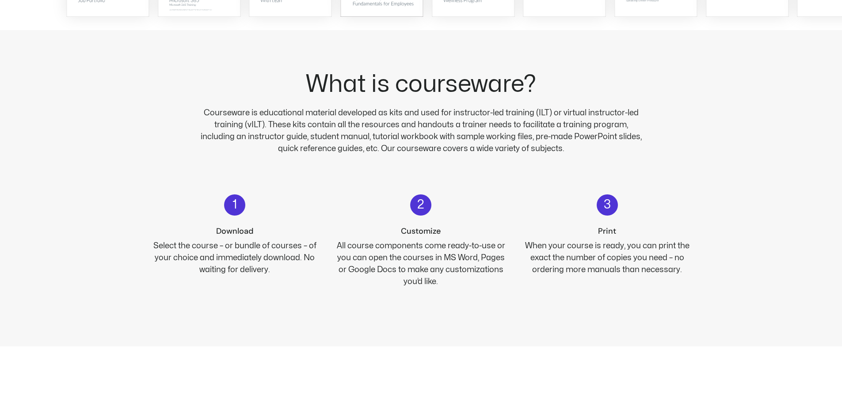  Describe the element at coordinates (235, 205) in the screenshot. I see `h2: 1` at that location.